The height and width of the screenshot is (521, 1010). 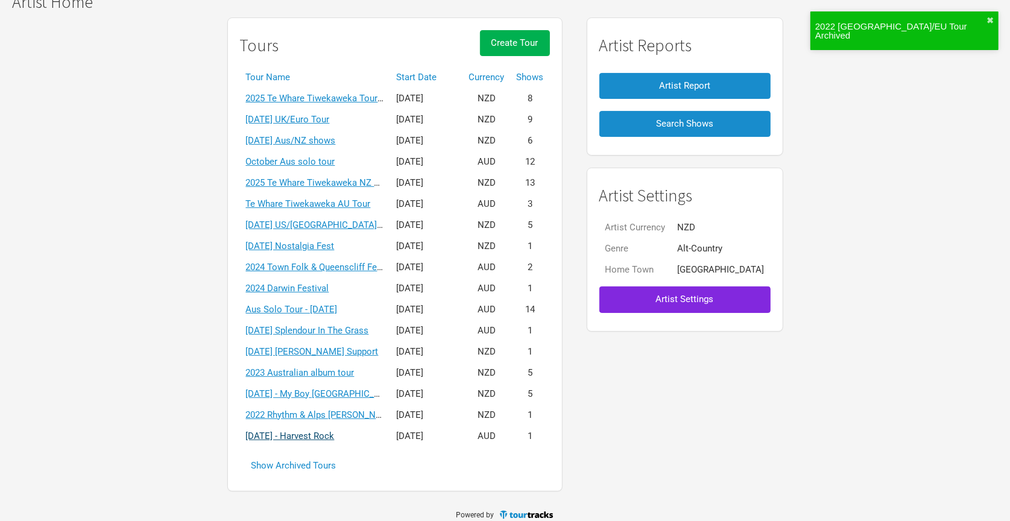 What do you see at coordinates (684, 124) in the screenshot?
I see `span: Search Shows` at bounding box center [684, 124].